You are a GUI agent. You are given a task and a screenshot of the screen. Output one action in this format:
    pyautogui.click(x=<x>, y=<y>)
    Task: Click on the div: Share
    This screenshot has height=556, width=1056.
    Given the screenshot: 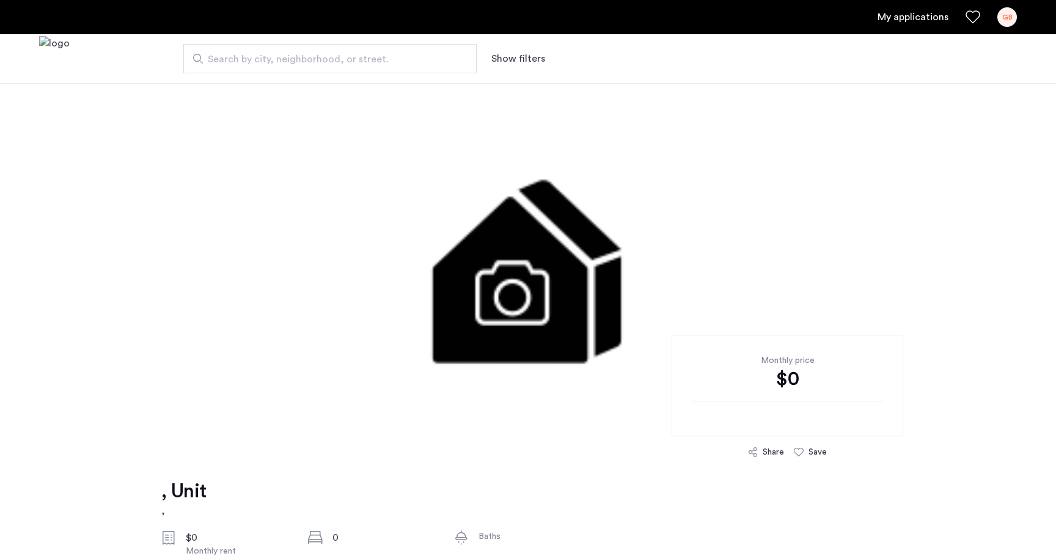 What is the action you would take?
    pyautogui.click(x=773, y=452)
    